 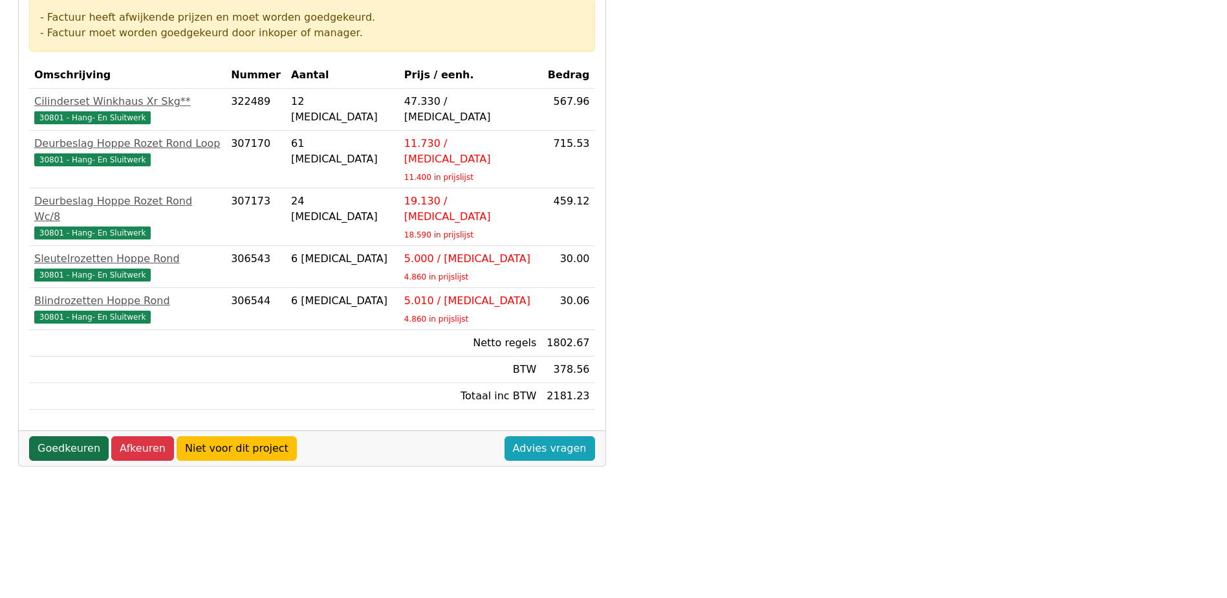 I want to click on td: 306543, so click(x=256, y=267).